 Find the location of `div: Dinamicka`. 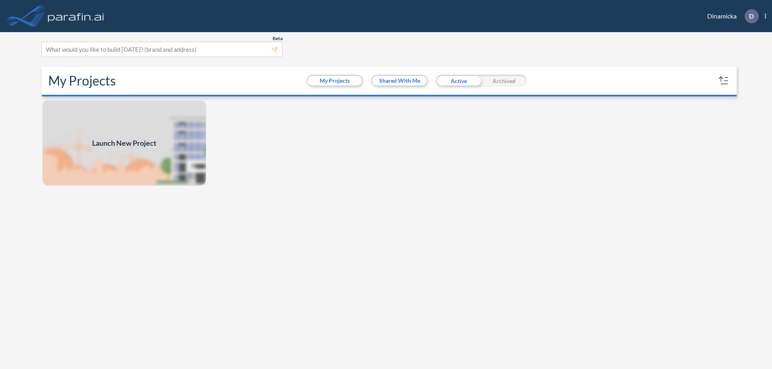

div: Dinamicka is located at coordinates (730, 16).